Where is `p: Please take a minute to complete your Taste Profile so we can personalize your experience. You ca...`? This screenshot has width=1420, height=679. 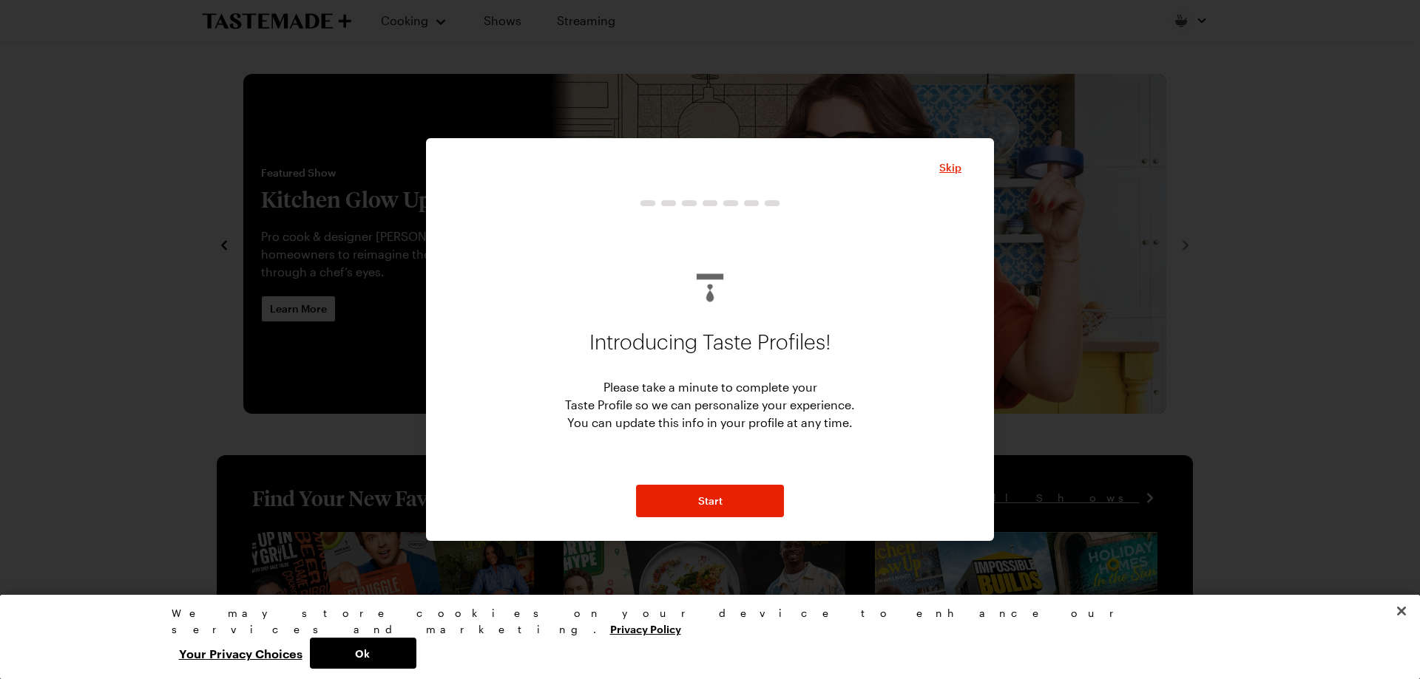
p: Please take a minute to complete your Taste Profile so we can personalize your experience. You ca... is located at coordinates (710, 405).